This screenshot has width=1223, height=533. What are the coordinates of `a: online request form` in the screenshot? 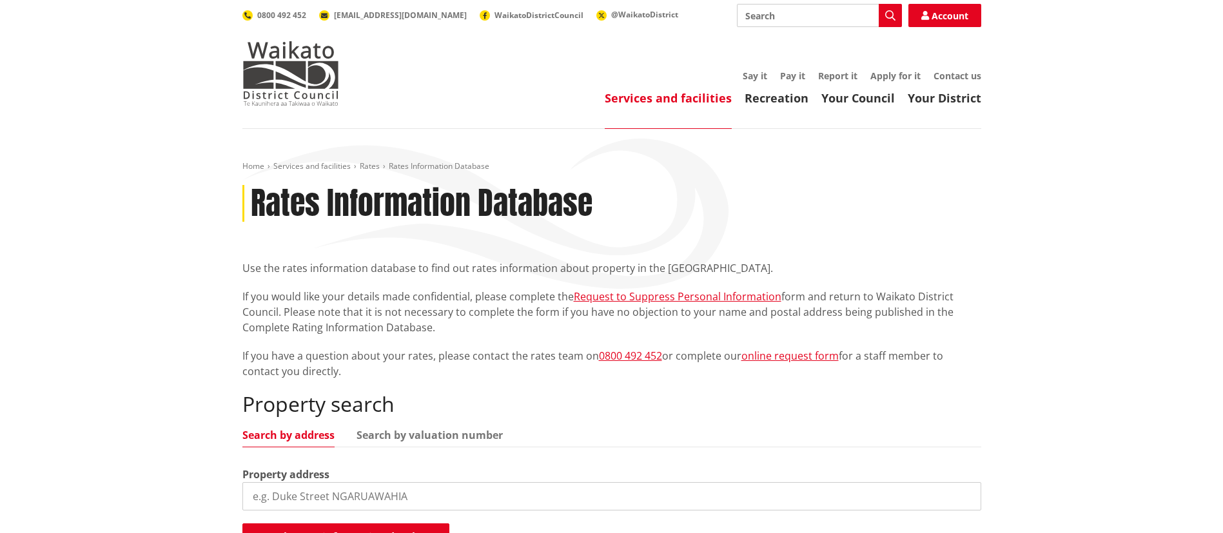 It's located at (790, 356).